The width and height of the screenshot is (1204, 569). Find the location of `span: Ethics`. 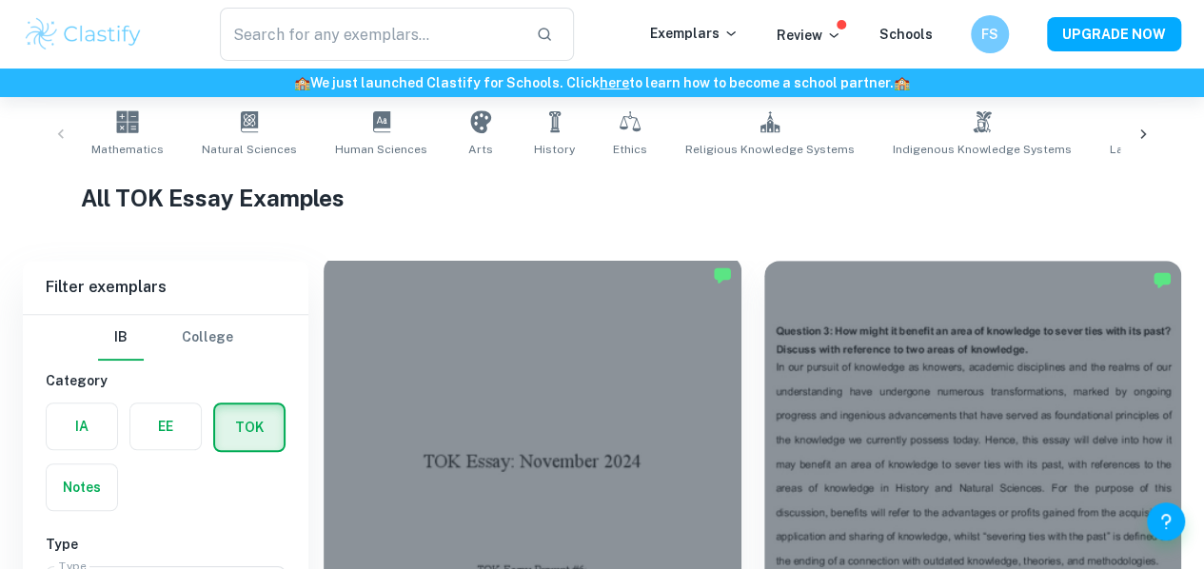

span: Ethics is located at coordinates (630, 149).